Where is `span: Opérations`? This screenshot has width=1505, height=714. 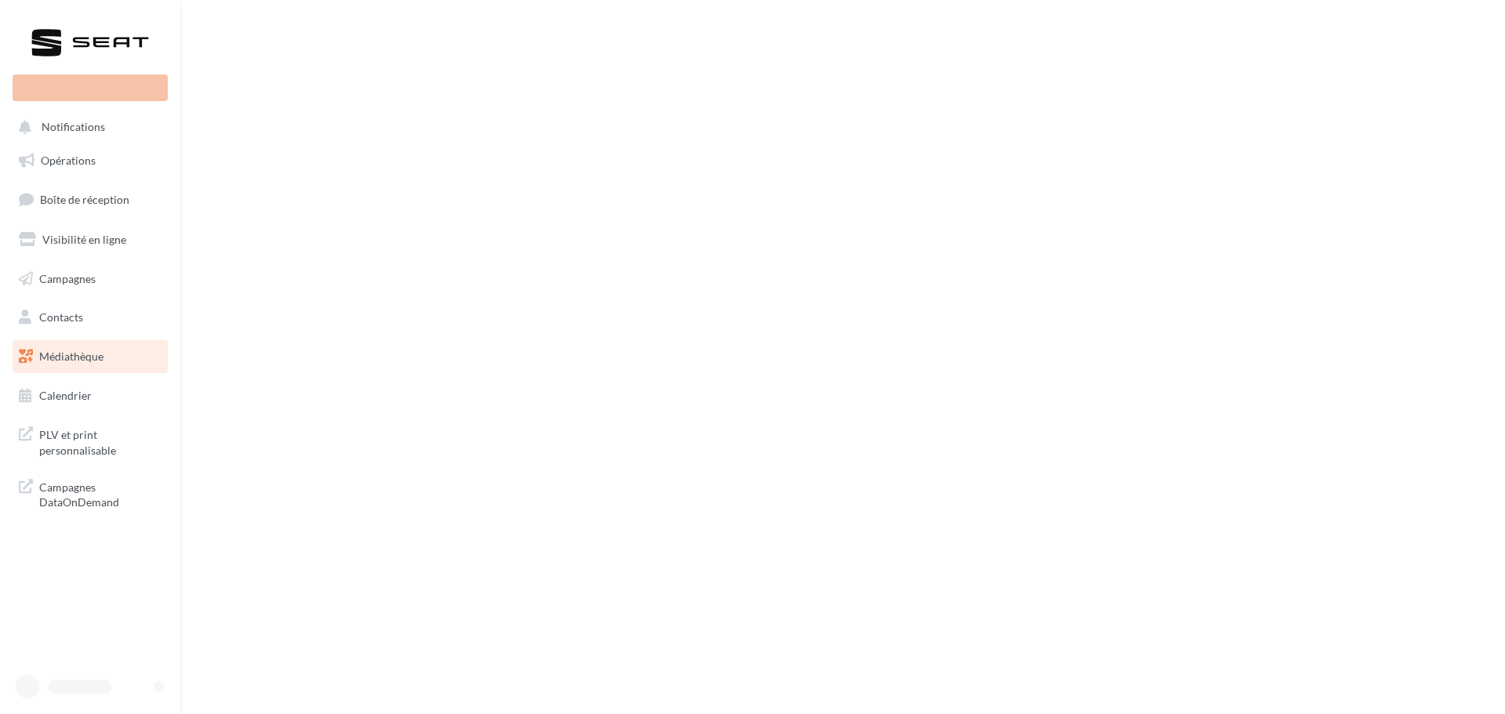 span: Opérations is located at coordinates (68, 160).